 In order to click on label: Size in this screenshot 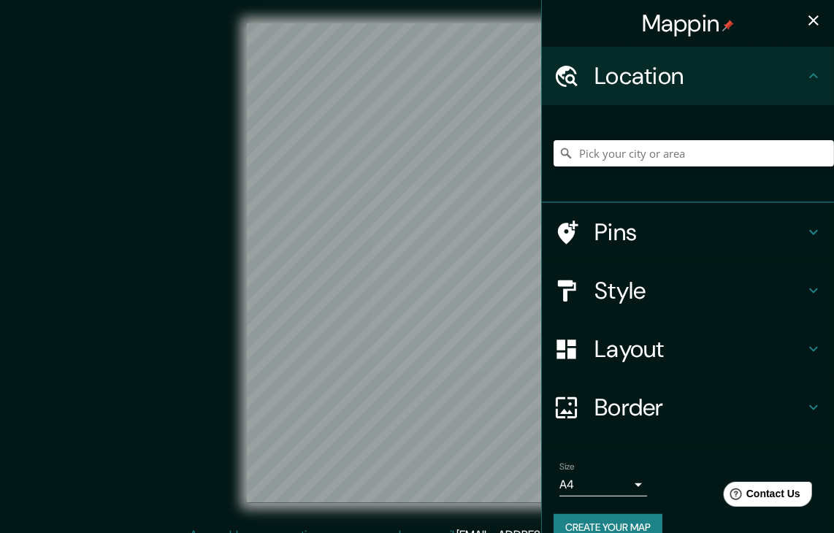, I will do `click(566, 466)`.